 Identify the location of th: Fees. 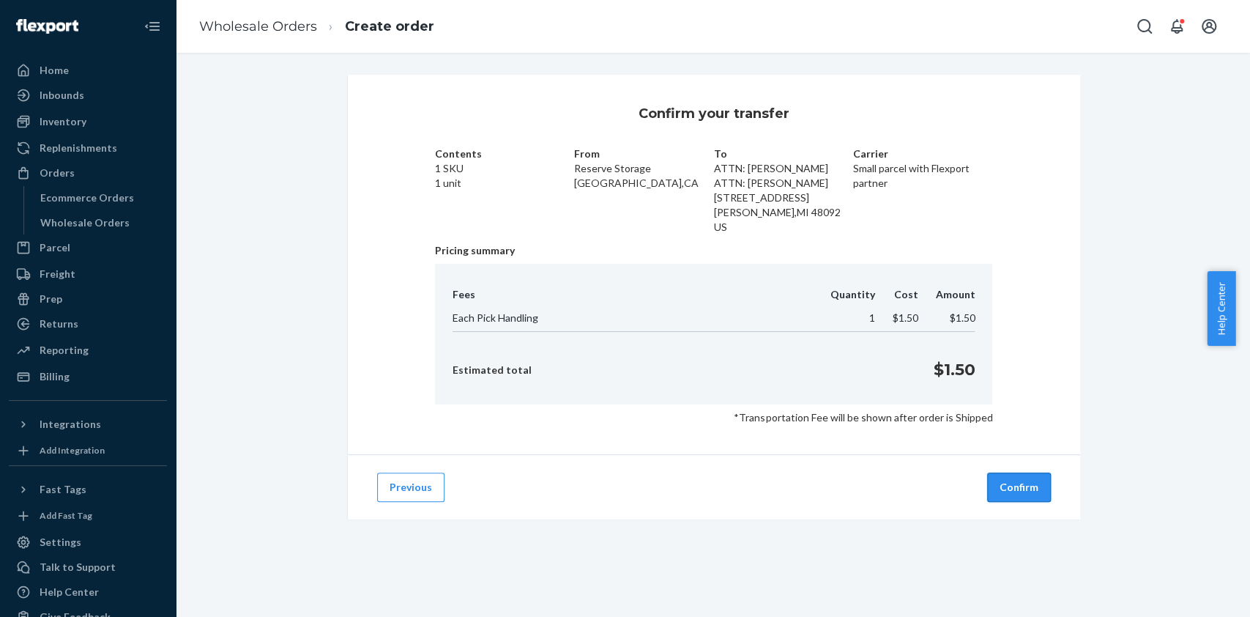
(633, 297).